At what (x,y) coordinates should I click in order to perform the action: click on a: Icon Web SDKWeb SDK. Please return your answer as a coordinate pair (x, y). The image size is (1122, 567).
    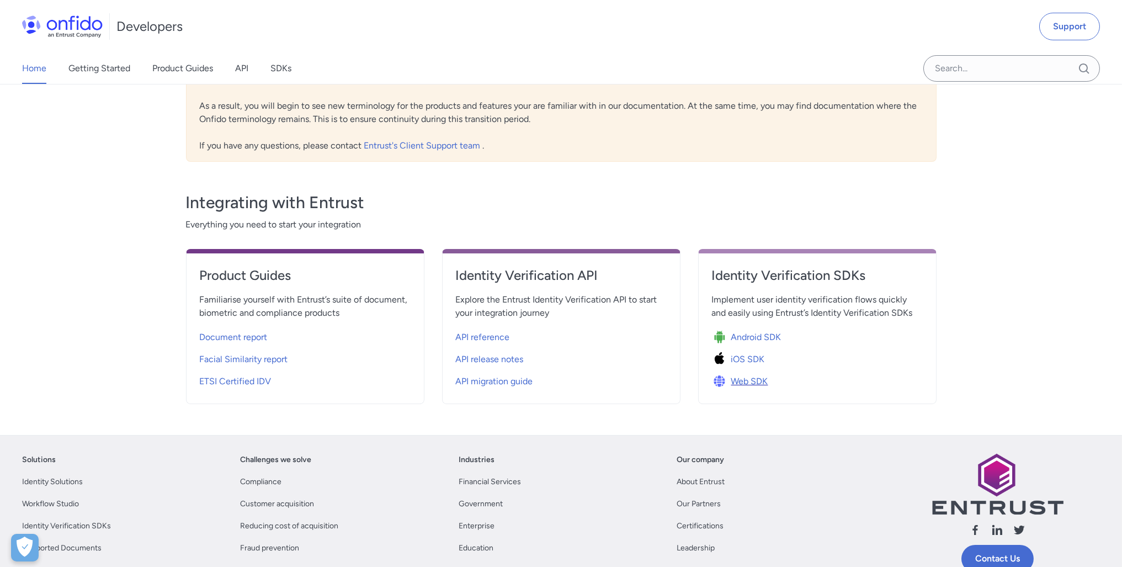
    Looking at the image, I should click on (817, 379).